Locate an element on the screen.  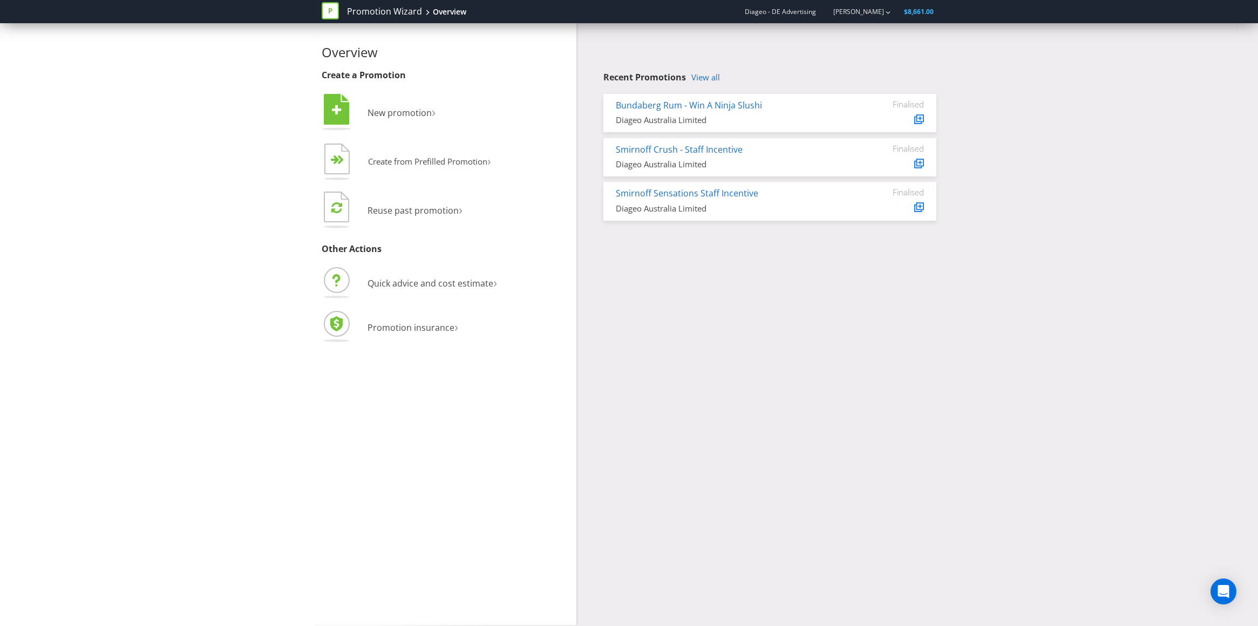
span: Quick advice and cost estimate is located at coordinates (430, 283).